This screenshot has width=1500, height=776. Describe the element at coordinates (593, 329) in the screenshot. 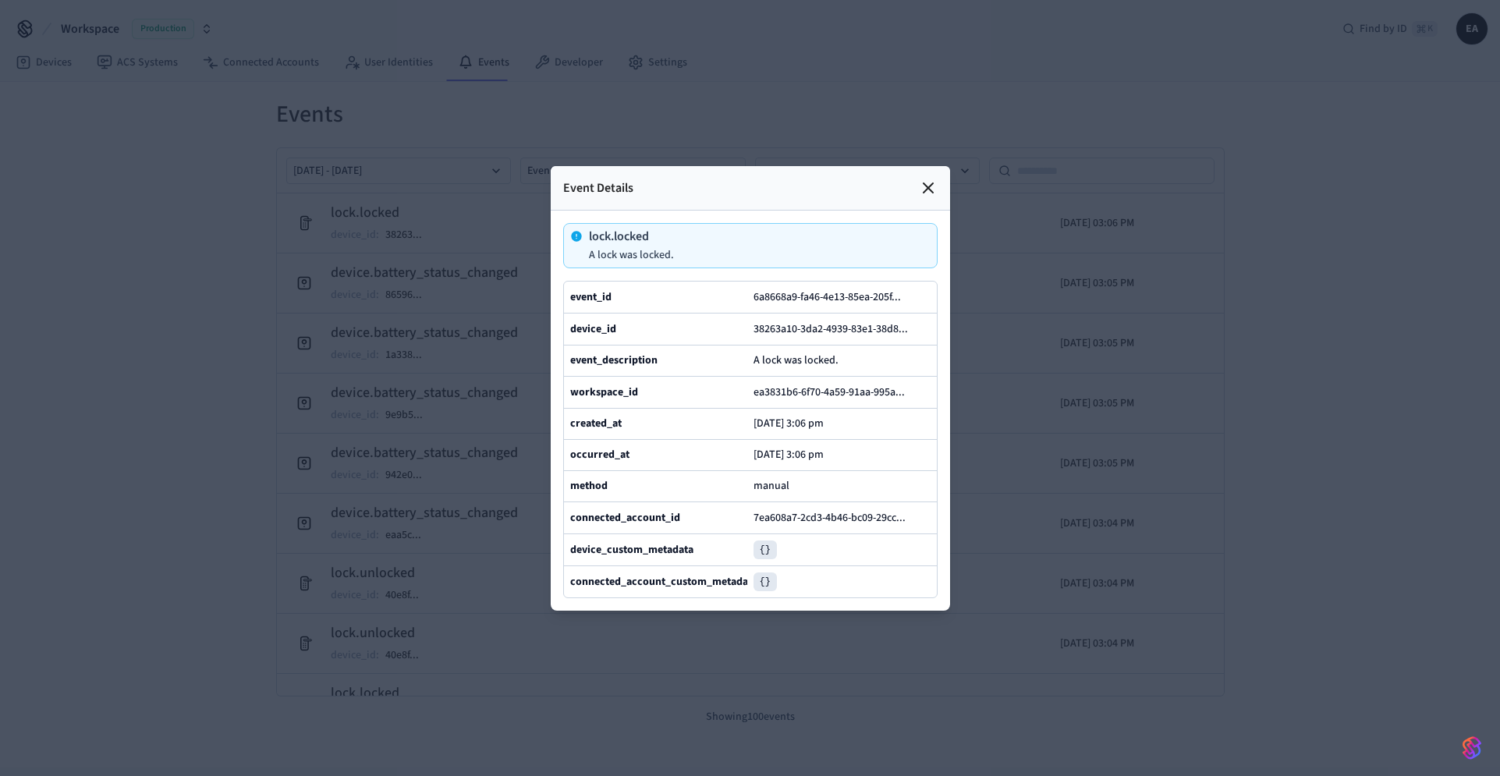

I see `b: device_id` at that location.